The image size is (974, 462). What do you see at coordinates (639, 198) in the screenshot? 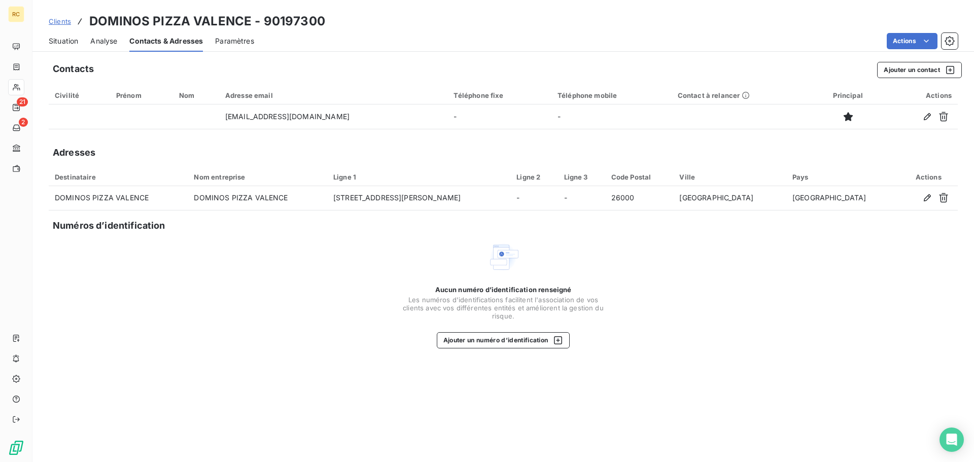
I see `td: 26000` at bounding box center [639, 198].